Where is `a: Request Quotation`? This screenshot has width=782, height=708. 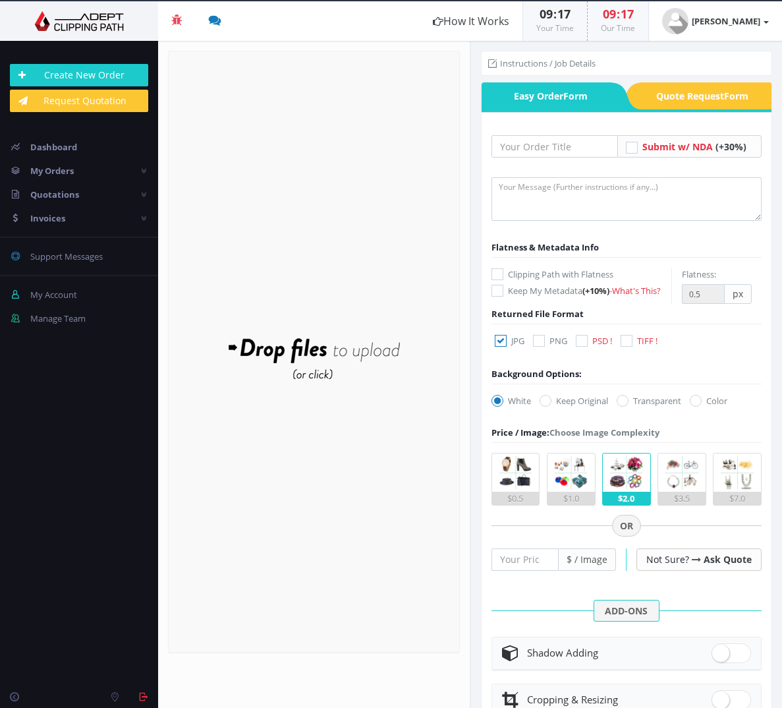
a: Request Quotation is located at coordinates (79, 101).